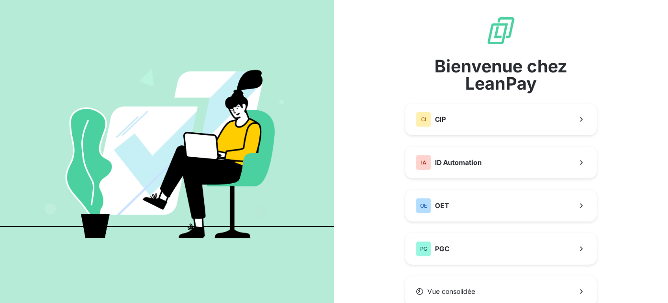 The image size is (668, 303). What do you see at coordinates (459, 162) in the screenshot?
I see `span: ID Automation` at bounding box center [459, 162].